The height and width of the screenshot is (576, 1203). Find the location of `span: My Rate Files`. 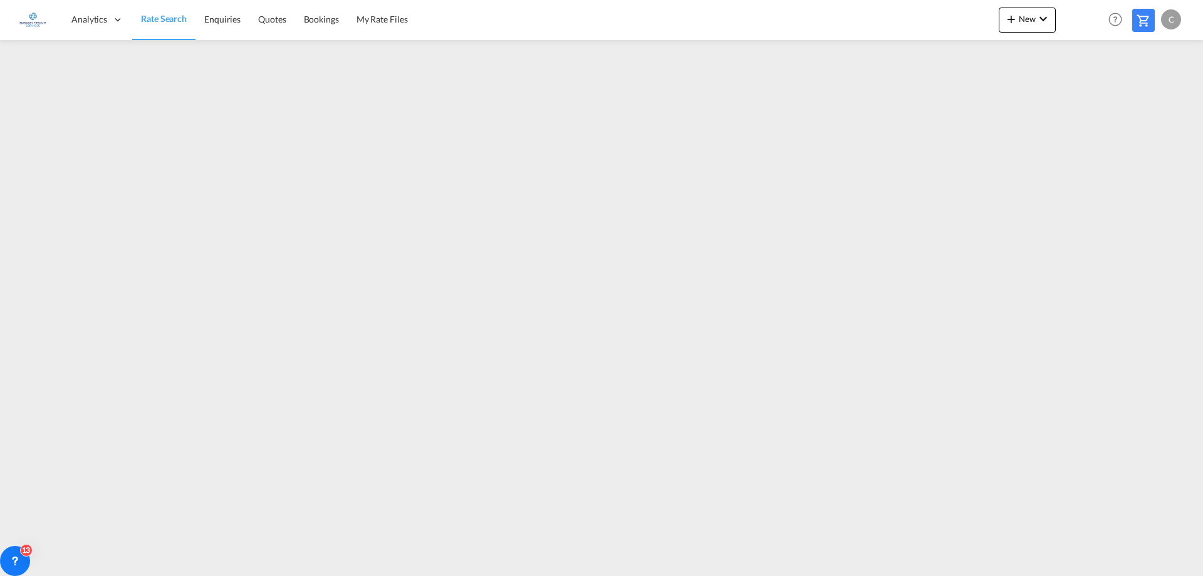

span: My Rate Files is located at coordinates (382, 19).